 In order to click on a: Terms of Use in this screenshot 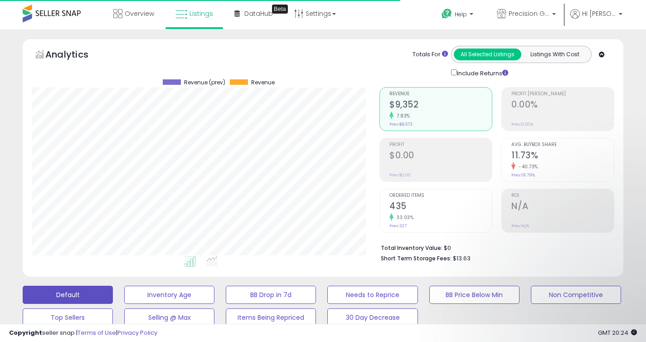, I will do `click(97, 332)`.